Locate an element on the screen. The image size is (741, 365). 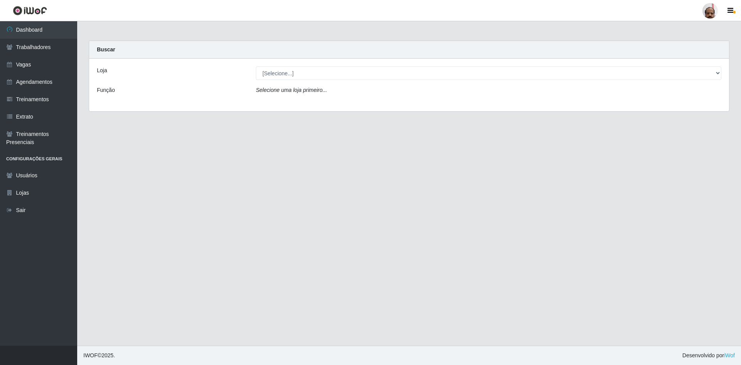
label: Loja is located at coordinates (102, 70).